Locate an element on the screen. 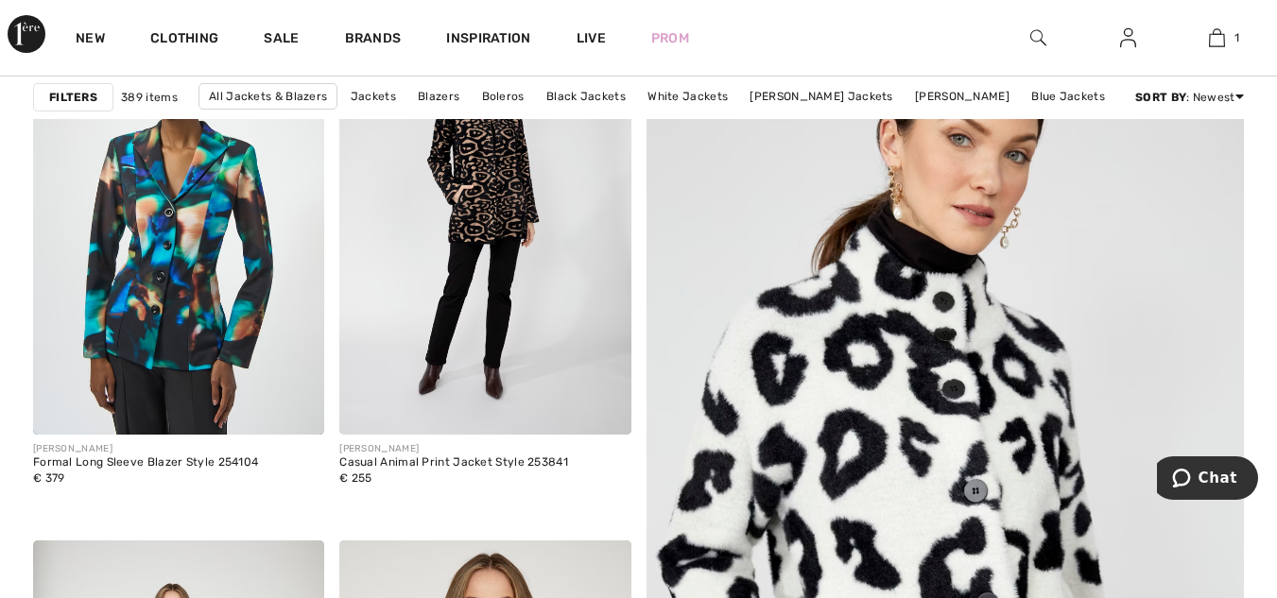  a: Blue Jackets is located at coordinates (1068, 96).